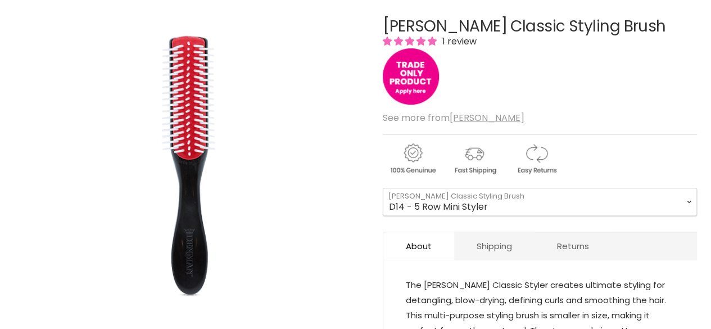 The image size is (711, 329). I want to click on img: shipping.gif, so click(474, 159).